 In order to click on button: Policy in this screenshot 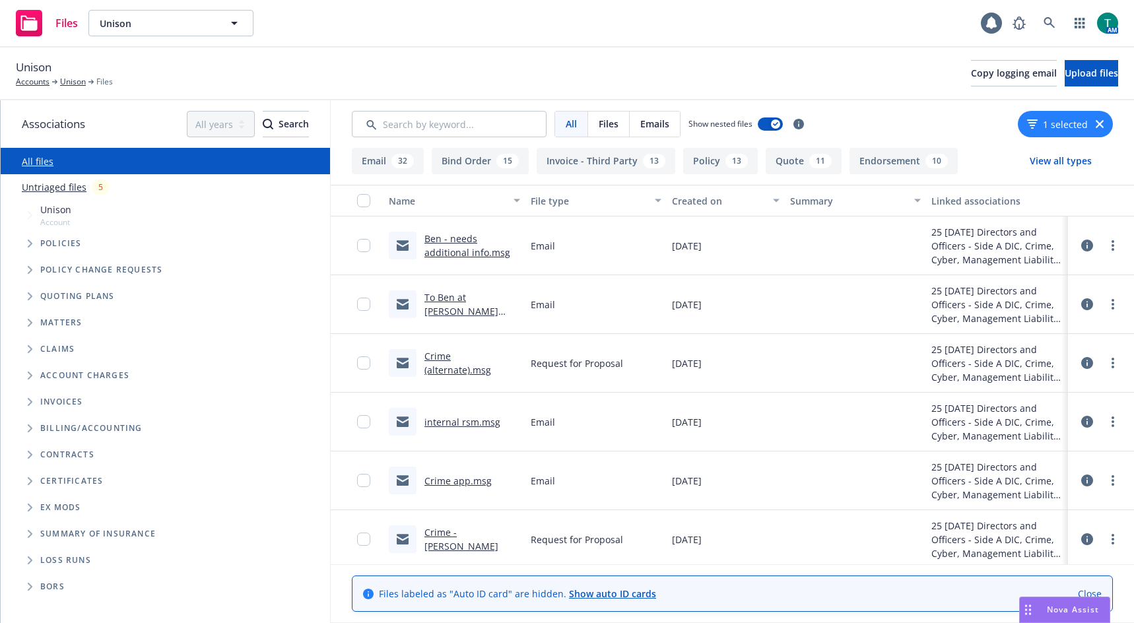, I will do `click(720, 161)`.